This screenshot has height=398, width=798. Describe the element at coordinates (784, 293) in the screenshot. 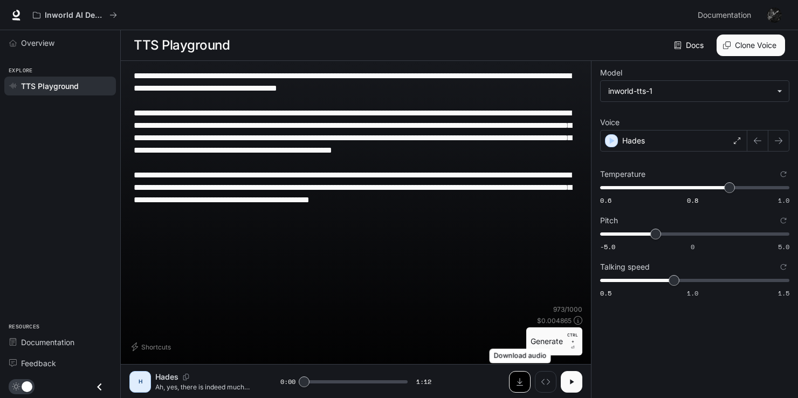

I see `span: 1.5` at that location.